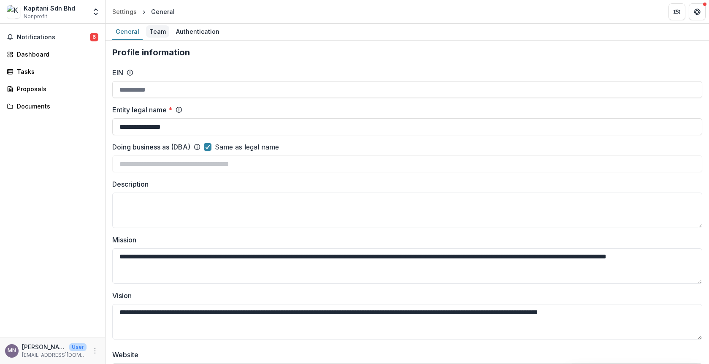 This screenshot has height=364, width=709. I want to click on div: Kapitani Sdn Bhd, so click(49, 8).